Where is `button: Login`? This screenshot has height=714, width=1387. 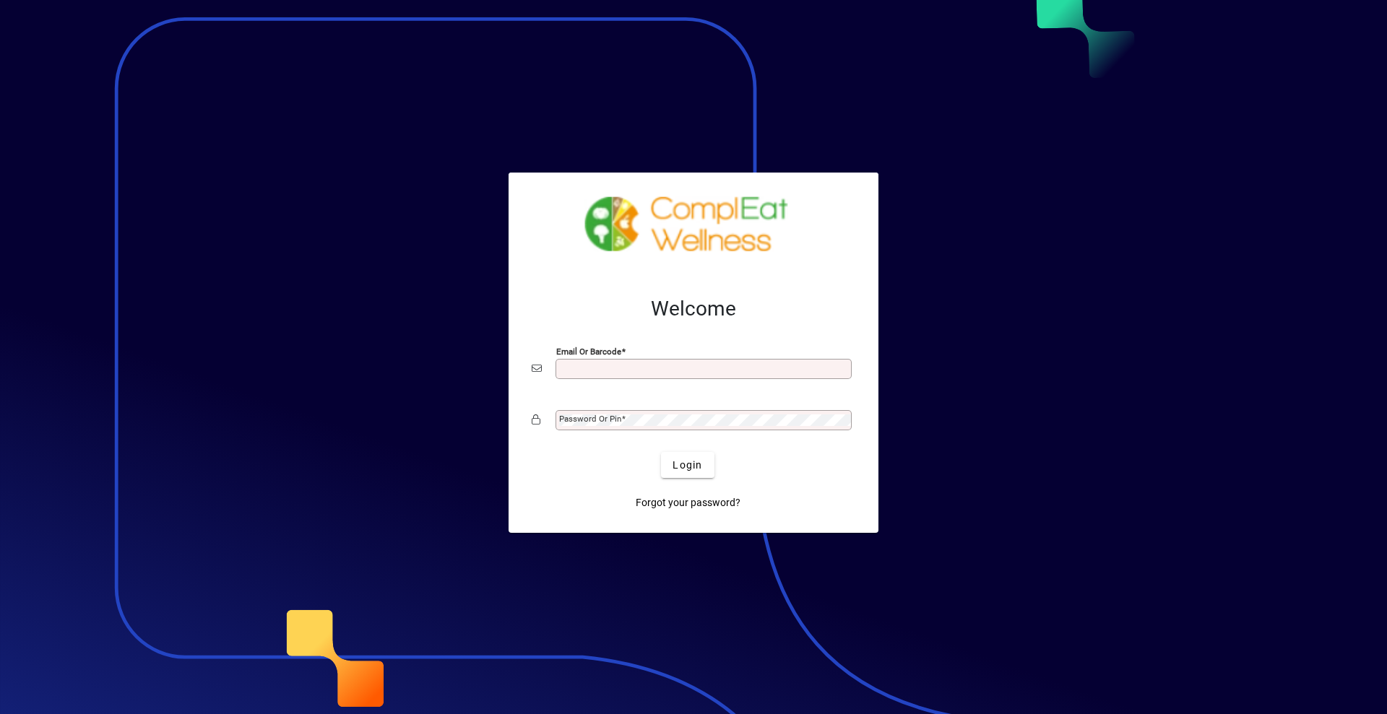
button: Login is located at coordinates (687, 465).